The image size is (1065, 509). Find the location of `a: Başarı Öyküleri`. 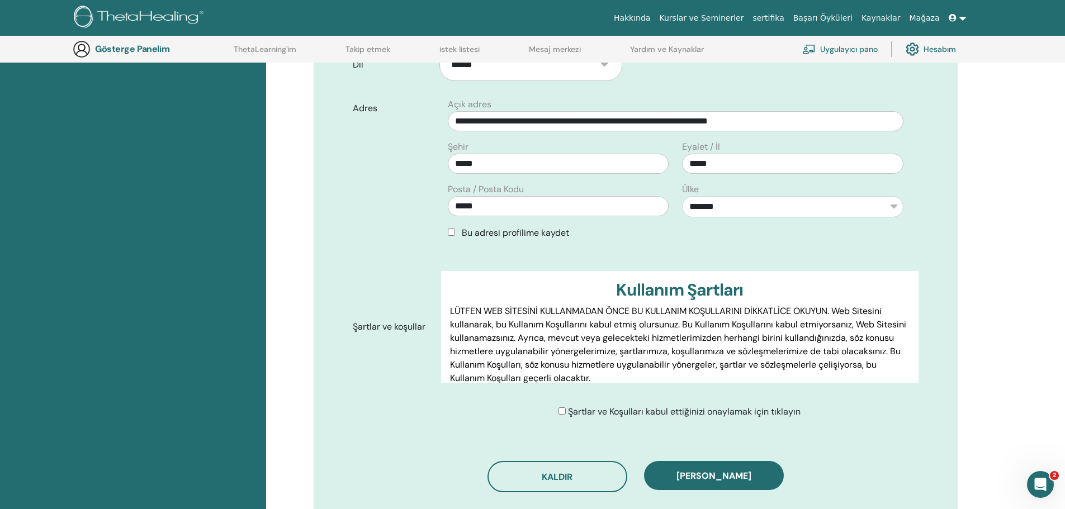

a: Başarı Öyküleri is located at coordinates (823, 18).